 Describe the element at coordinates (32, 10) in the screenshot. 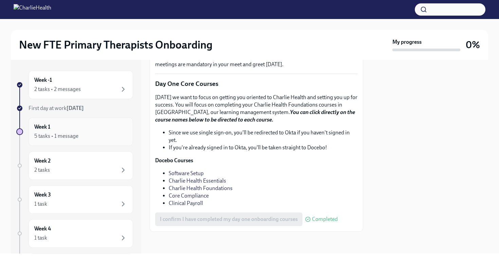

I see `img: CharlieHealth` at that location.